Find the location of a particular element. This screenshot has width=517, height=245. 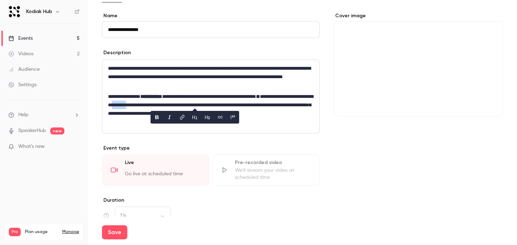

span: Plan usage is located at coordinates (41, 232).